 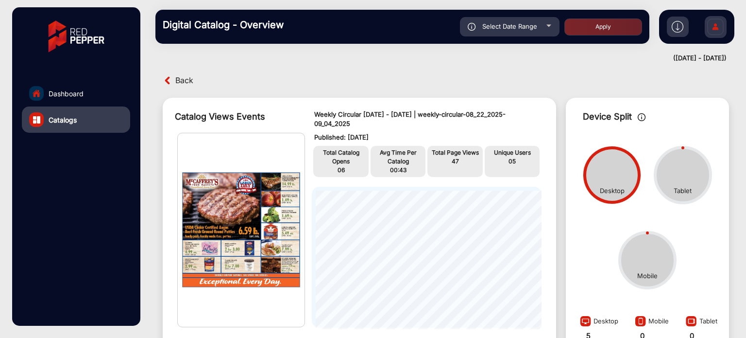 I want to click on img: back arrow, so click(x=168, y=80).